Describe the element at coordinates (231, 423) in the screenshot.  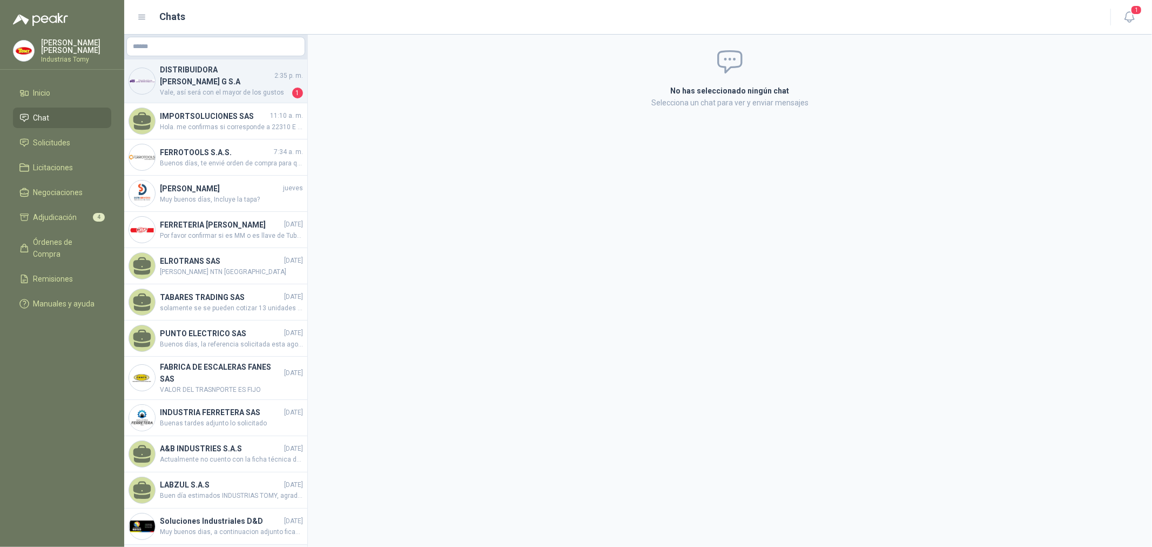
I see `span: Buenas tardes adjunto lo solicitado` at that location.